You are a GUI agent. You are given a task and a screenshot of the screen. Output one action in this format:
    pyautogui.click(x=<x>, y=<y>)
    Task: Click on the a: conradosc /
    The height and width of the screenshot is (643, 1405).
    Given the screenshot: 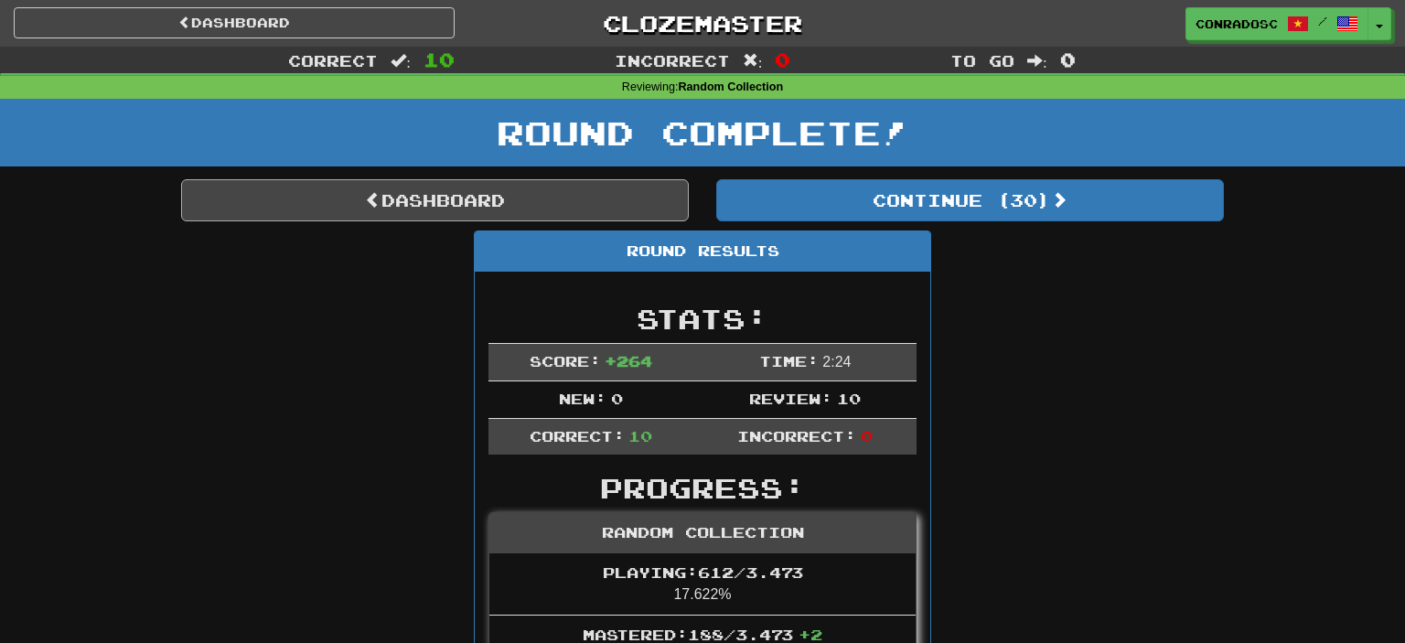 What is the action you would take?
    pyautogui.click(x=1277, y=24)
    